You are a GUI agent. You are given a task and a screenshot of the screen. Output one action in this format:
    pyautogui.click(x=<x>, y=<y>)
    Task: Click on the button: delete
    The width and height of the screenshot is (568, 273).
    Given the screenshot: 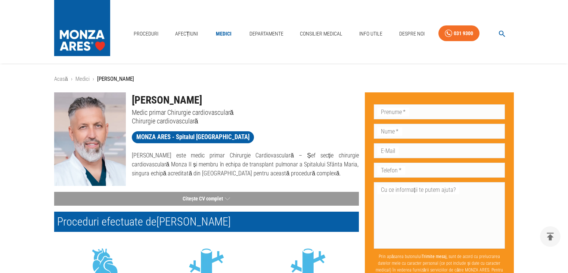 What is the action you would take?
    pyautogui.click(x=550, y=236)
    